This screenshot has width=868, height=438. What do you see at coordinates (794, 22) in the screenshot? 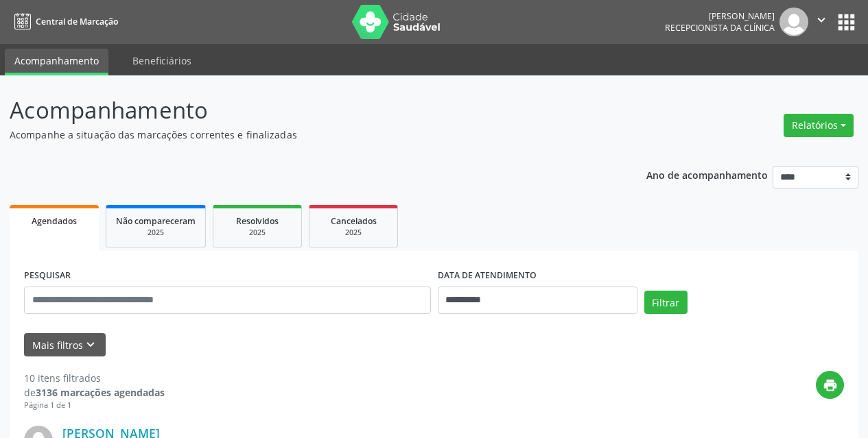
I see `img: img` at bounding box center [794, 22].